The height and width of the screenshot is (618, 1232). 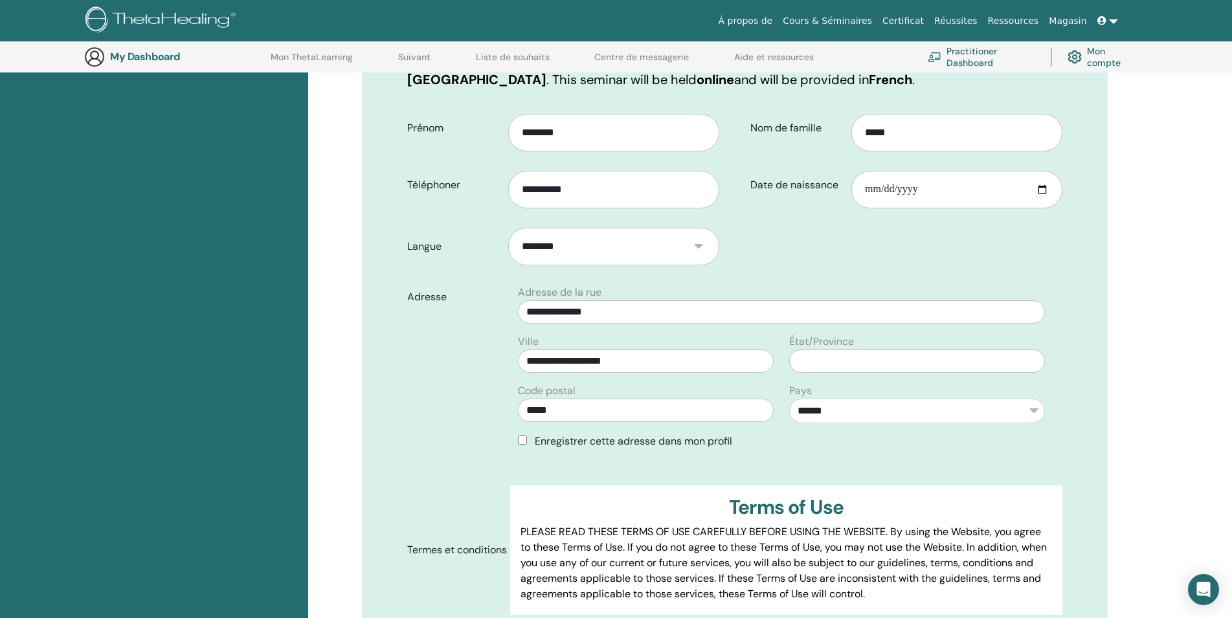 I want to click on p: PLEASE READ THESE TERMS OF USE CAREFULLY BEFORE USING THE WEBSITE. By using the Website, you agre..., so click(x=786, y=563).